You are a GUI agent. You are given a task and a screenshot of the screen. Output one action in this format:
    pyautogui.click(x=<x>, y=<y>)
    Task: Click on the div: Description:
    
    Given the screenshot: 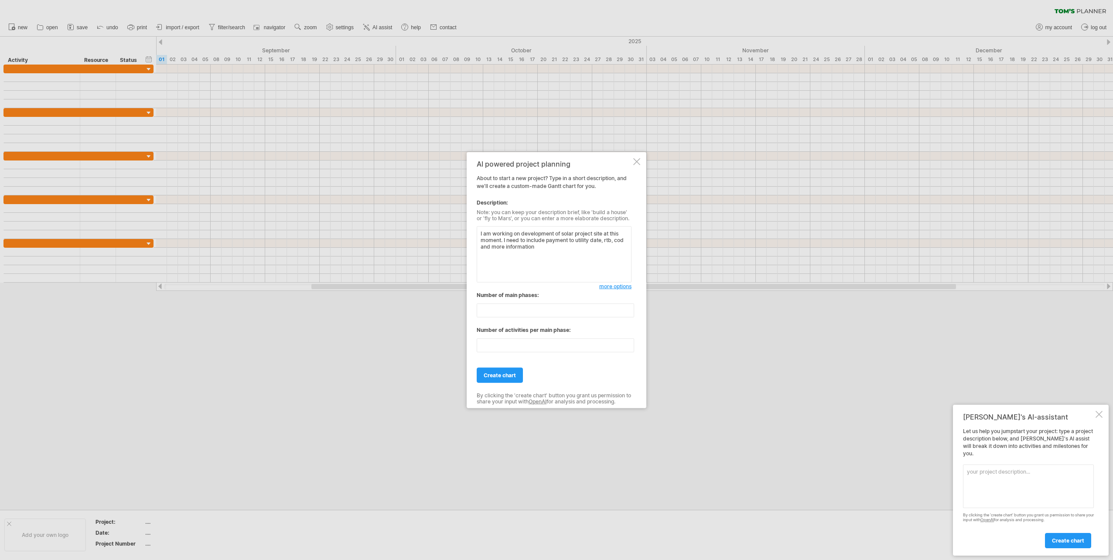 What is the action you would take?
    pyautogui.click(x=554, y=203)
    